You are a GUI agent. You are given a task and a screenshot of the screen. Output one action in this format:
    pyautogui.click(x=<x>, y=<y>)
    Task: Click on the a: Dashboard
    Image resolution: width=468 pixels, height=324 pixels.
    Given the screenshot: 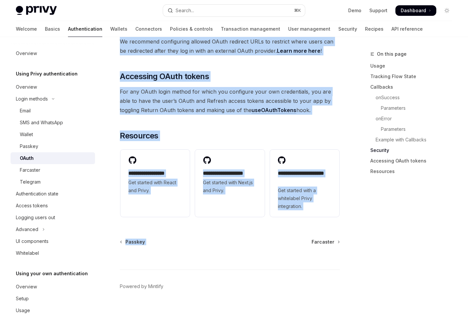 What is the action you would take?
    pyautogui.click(x=415, y=11)
    